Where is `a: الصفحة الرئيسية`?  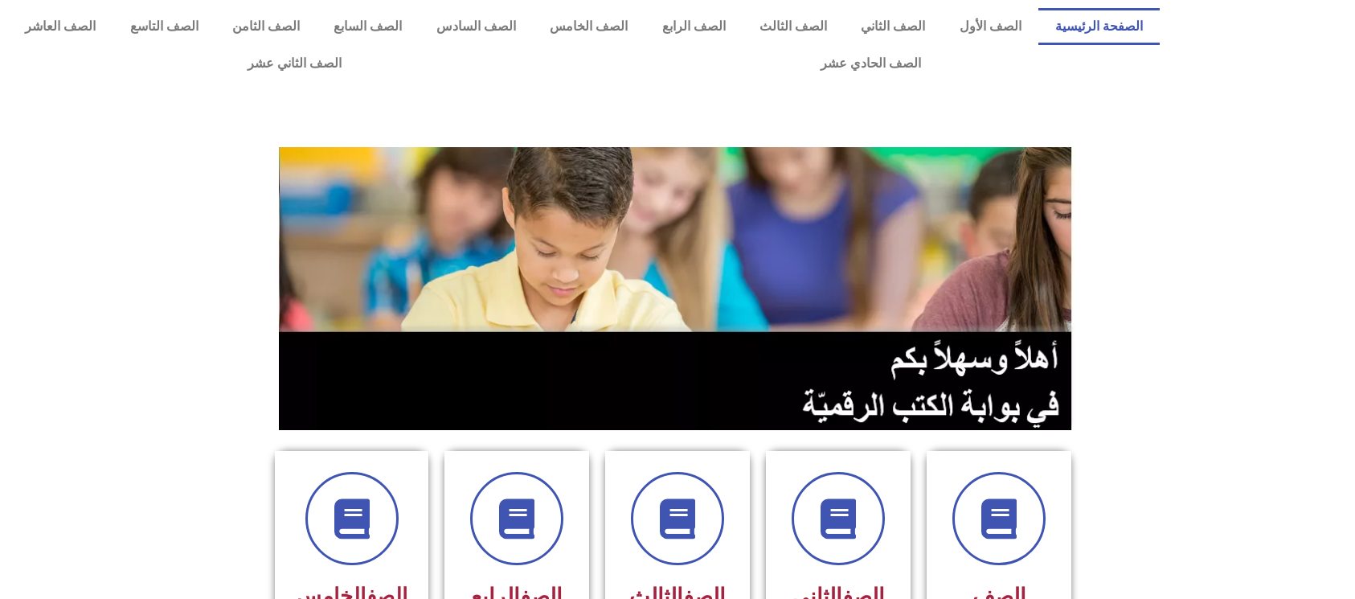
a: الصفحة الرئيسية is located at coordinates (1099, 27).